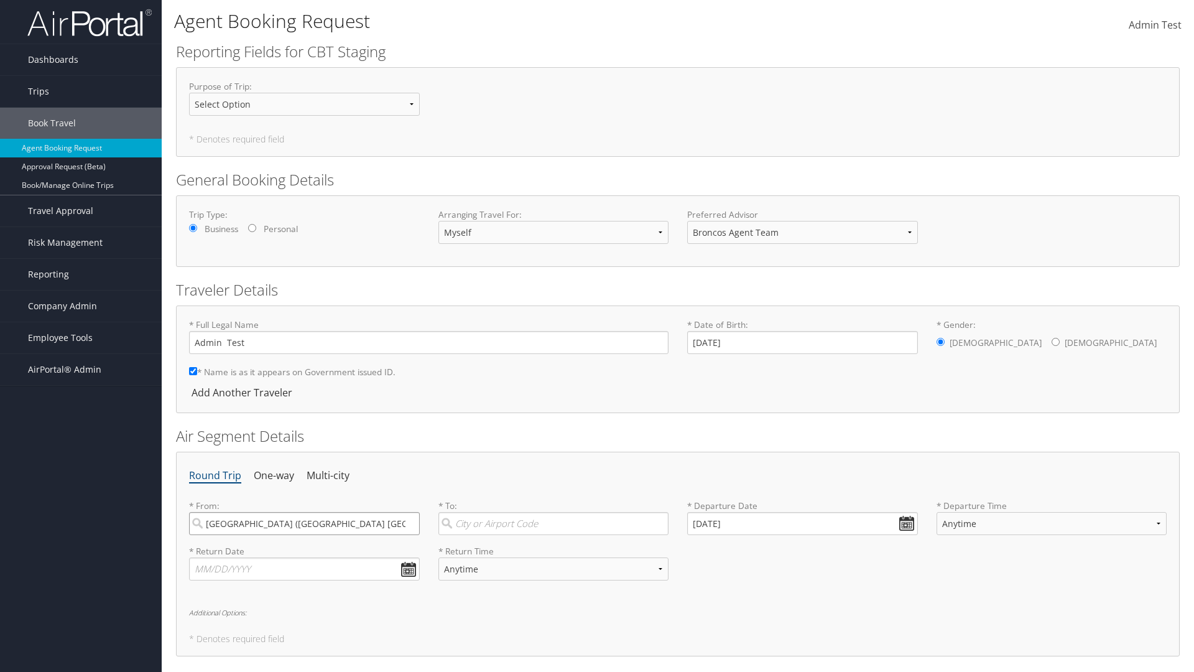 This screenshot has height=672, width=1194. What do you see at coordinates (802, 336) in the screenshot?
I see `label: * Date of Birth:` at bounding box center [802, 336].